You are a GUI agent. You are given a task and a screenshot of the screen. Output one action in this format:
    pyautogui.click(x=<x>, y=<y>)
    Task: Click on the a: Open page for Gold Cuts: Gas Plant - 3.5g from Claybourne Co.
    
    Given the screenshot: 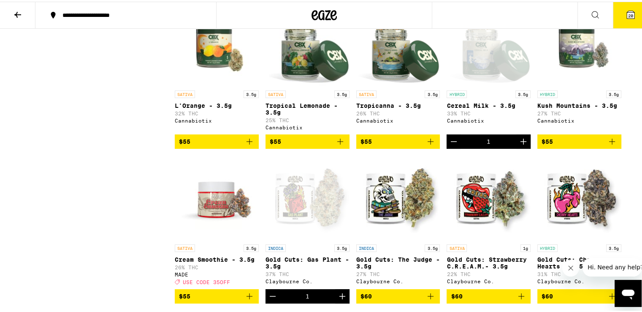 What is the action you would take?
    pyautogui.click(x=308, y=221)
    